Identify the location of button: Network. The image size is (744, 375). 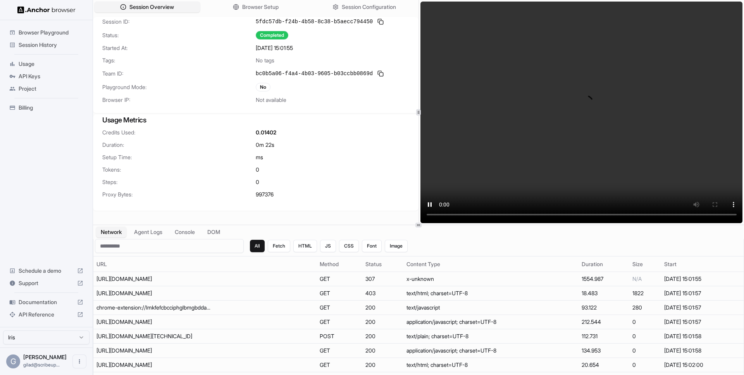
(111, 232).